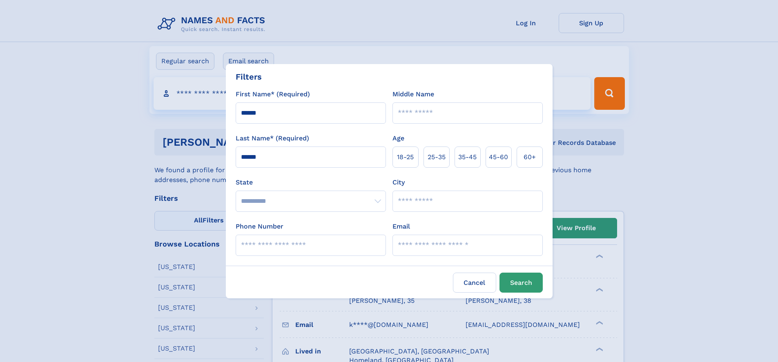  What do you see at coordinates (475, 283) in the screenshot?
I see `label: Cancel` at bounding box center [475, 283].